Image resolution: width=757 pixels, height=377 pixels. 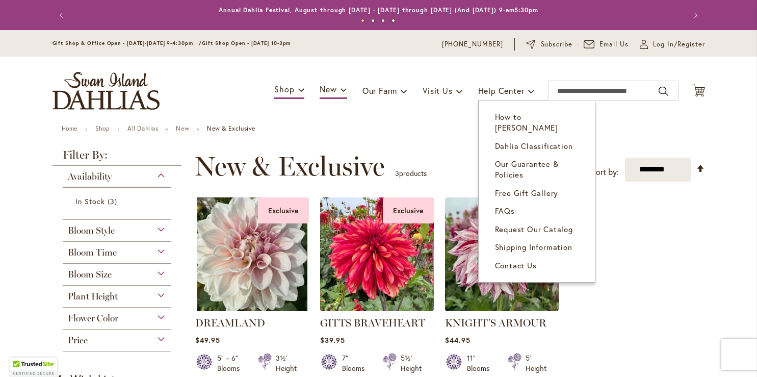 I want to click on a: KNIGHTS ARMOUR Exclusive, so click(x=502, y=308).